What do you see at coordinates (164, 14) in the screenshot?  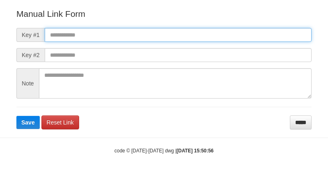 I see `p: Manual Link Form` at bounding box center [164, 14].